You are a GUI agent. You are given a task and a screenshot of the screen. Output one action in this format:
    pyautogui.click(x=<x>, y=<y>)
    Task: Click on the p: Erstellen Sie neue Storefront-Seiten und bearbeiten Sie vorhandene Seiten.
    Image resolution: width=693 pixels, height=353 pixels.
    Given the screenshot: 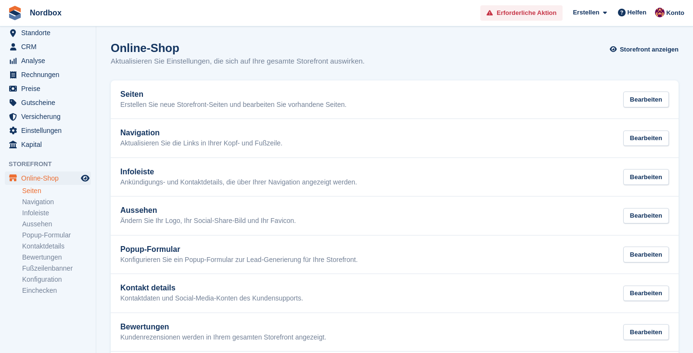 What is the action you would take?
    pyautogui.click(x=234, y=105)
    